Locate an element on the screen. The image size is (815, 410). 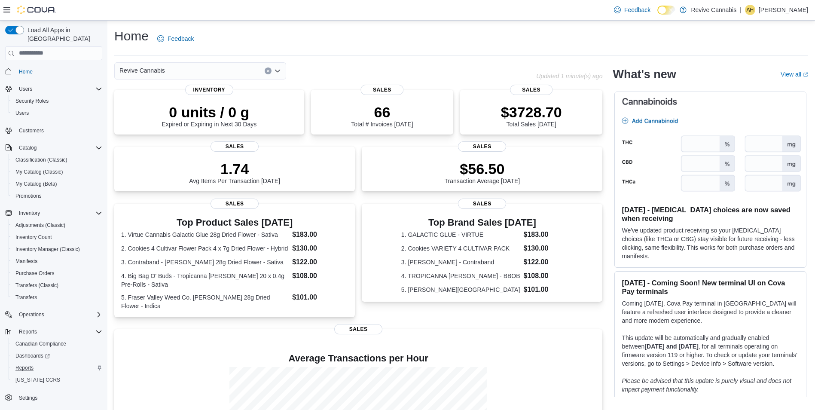
h4: Average Transactions per Hour is located at coordinates (358, 358).